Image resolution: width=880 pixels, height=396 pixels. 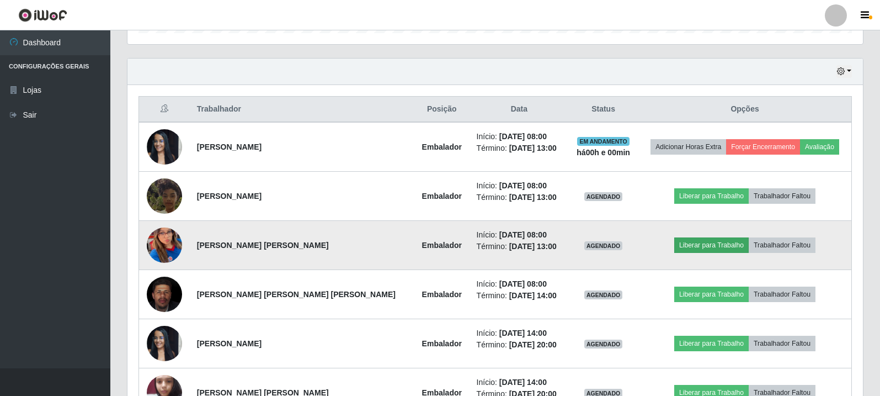 What do you see at coordinates (688, 147) in the screenshot?
I see `button: Adicionar Horas Extra` at bounding box center [688, 147].